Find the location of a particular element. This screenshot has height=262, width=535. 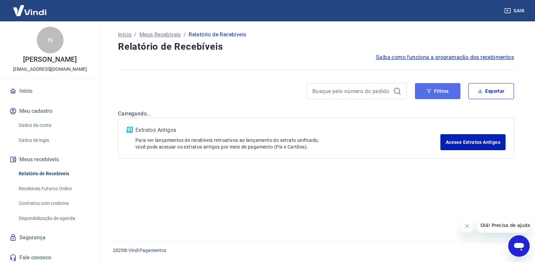

a: Dados da conta is located at coordinates (54, 125).